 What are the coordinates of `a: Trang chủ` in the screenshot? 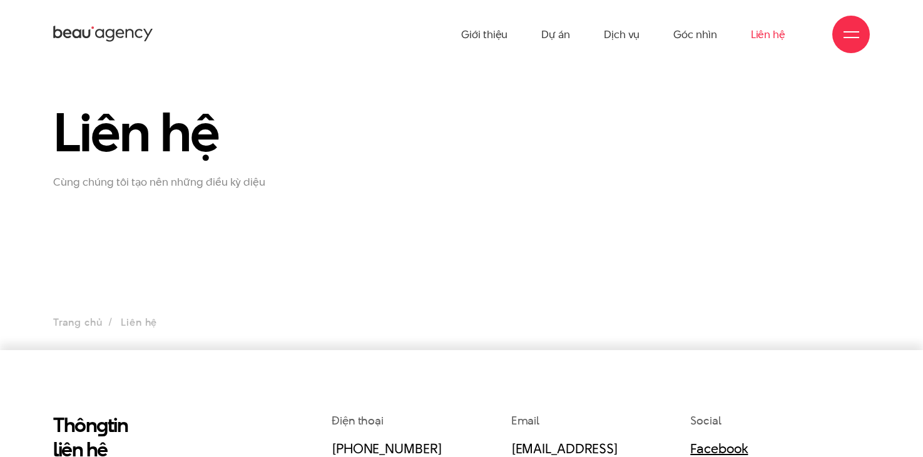 It's located at (78, 322).